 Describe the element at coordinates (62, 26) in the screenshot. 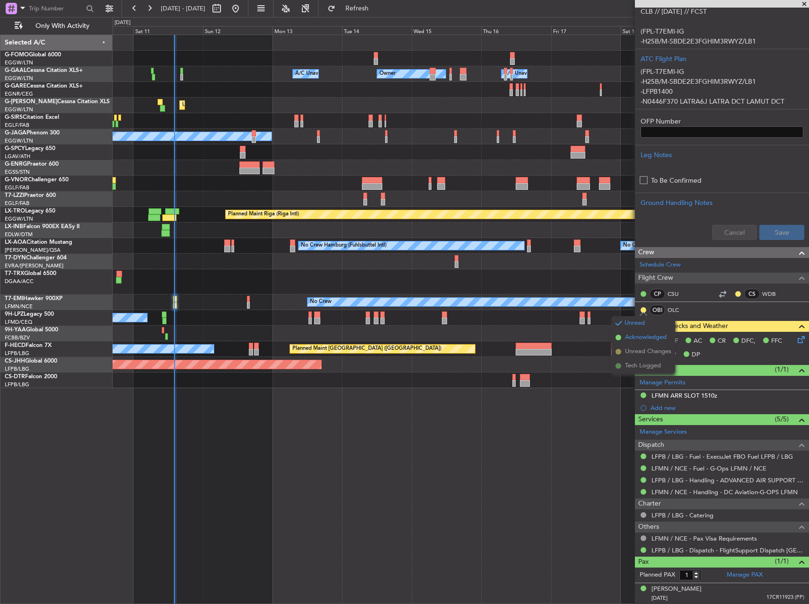

I see `span: Only With Activity` at that location.